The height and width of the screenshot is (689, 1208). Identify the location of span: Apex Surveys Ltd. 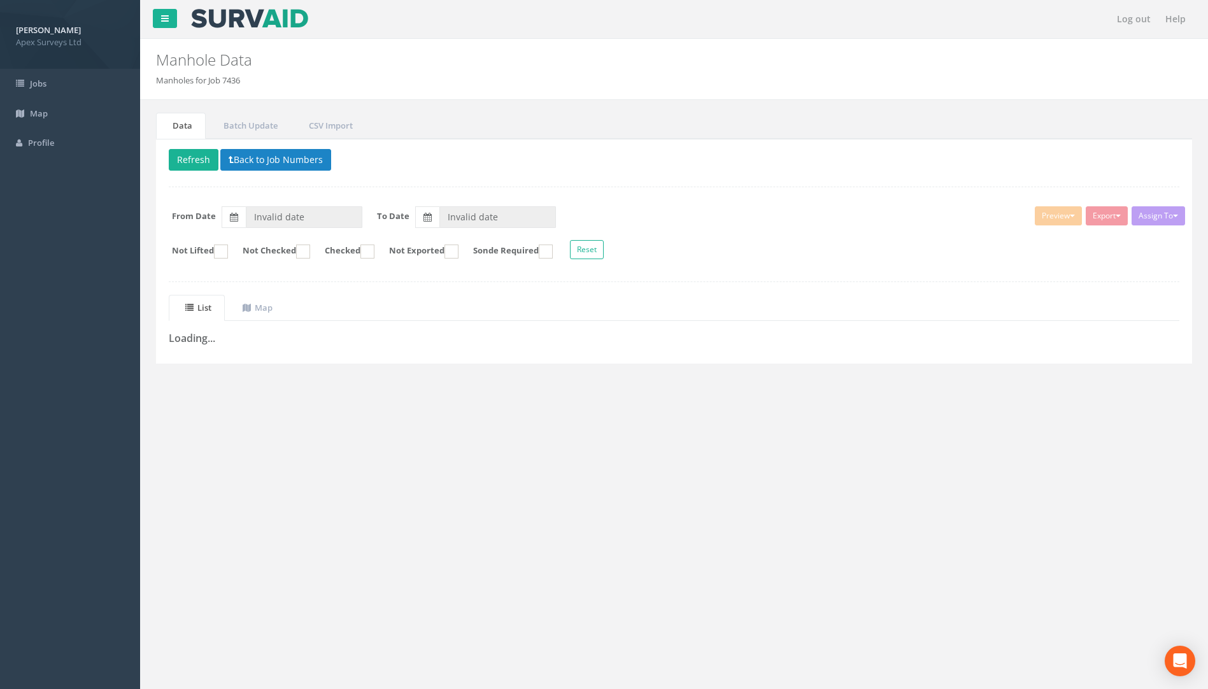
(70, 42).